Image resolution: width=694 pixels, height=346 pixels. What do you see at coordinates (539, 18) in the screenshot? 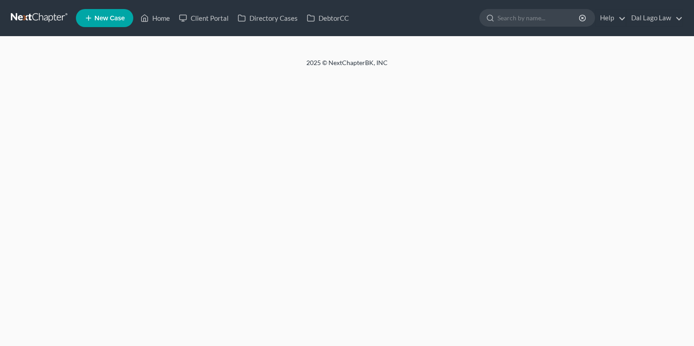
I see `input: Search by name...` at bounding box center [539, 18].